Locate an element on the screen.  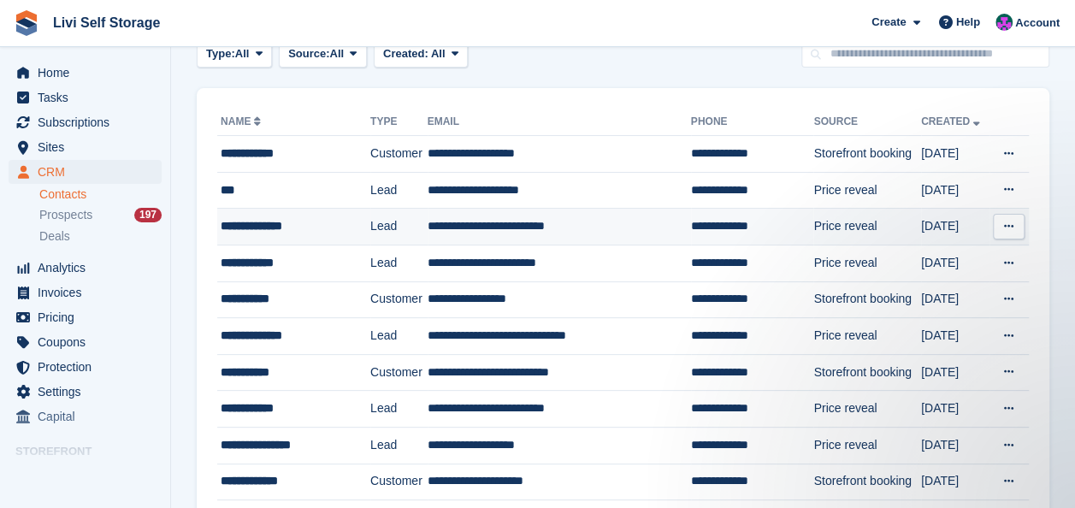
a: Deals is located at coordinates (100, 236).